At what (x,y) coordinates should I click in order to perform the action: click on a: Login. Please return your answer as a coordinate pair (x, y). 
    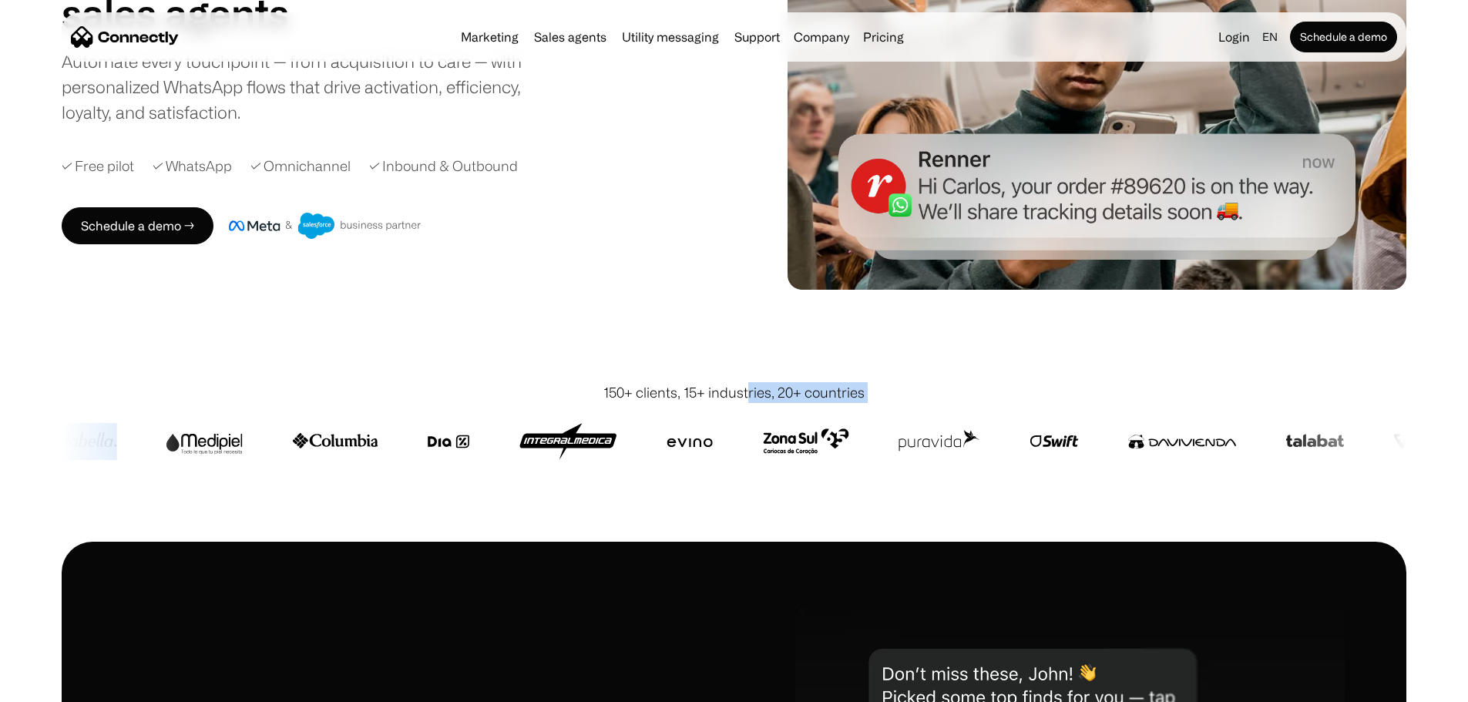
    Looking at the image, I should click on (1234, 37).